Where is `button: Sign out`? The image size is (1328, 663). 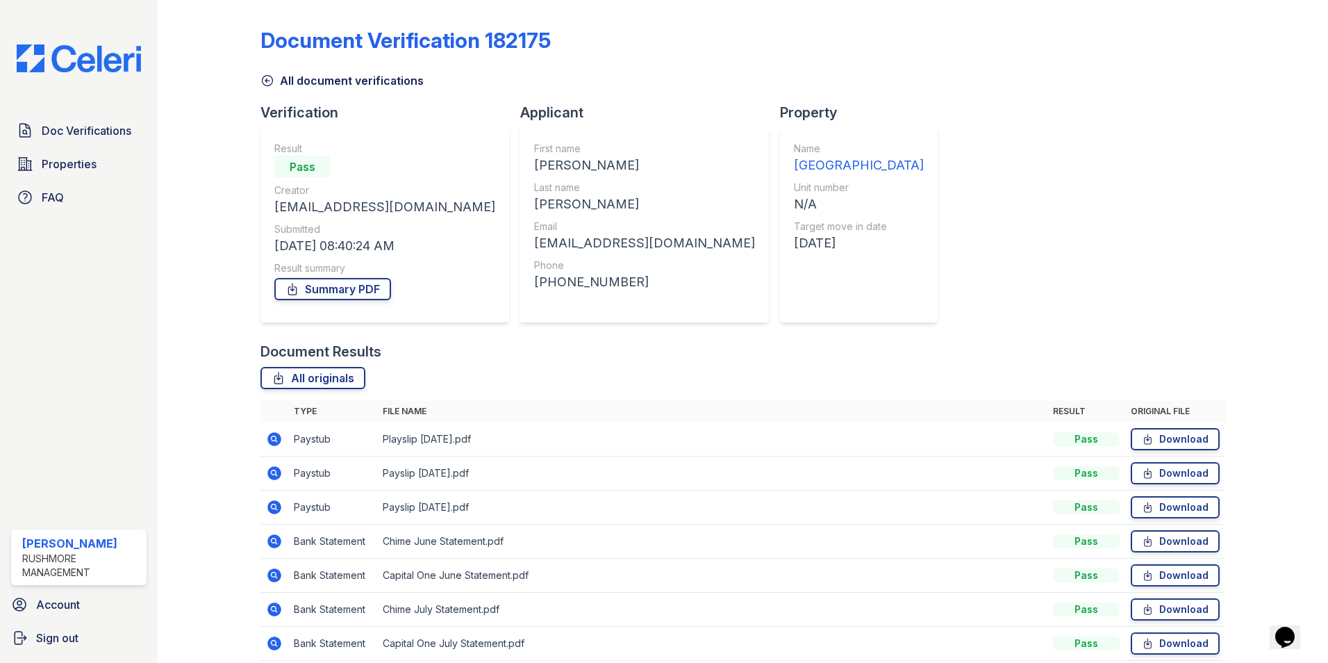 button: Sign out is located at coordinates (78, 638).